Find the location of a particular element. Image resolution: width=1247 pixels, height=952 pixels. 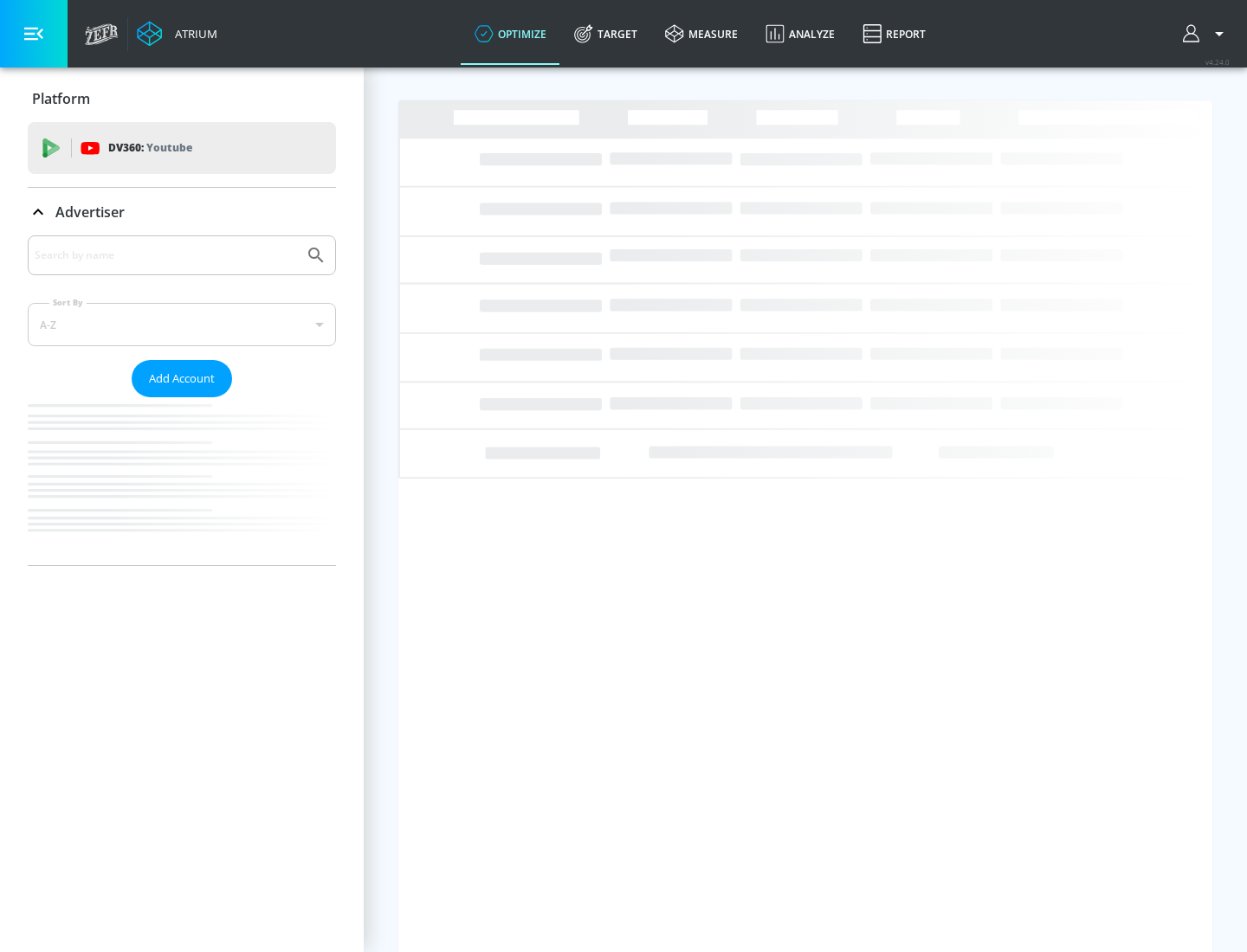

label: Sort By is located at coordinates (67, 303).